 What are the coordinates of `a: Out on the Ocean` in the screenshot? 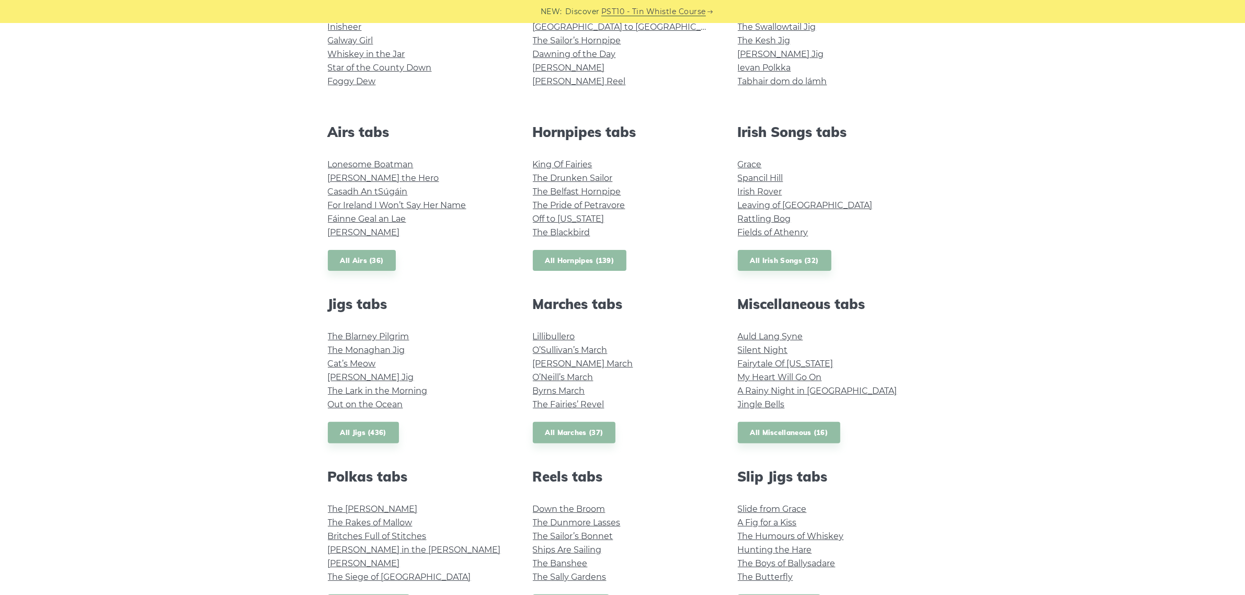 It's located at (365, 404).